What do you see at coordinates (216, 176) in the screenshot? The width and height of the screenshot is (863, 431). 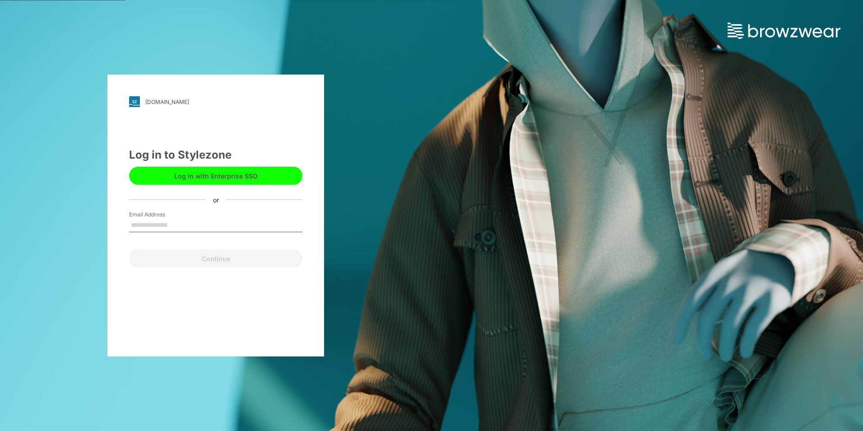 I see `button: Log in with Enterprise SSO` at bounding box center [216, 176].